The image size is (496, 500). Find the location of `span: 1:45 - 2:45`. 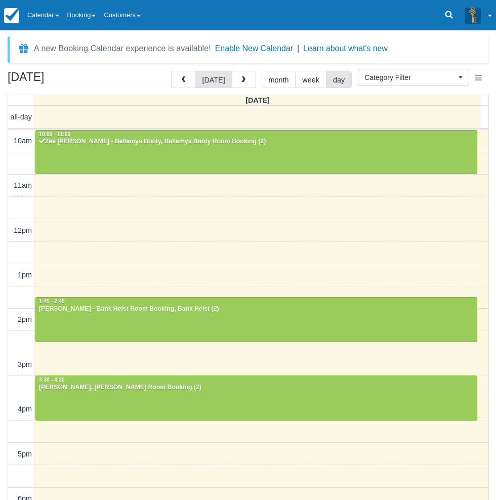

span: 1:45 - 2:45 is located at coordinates (52, 301).